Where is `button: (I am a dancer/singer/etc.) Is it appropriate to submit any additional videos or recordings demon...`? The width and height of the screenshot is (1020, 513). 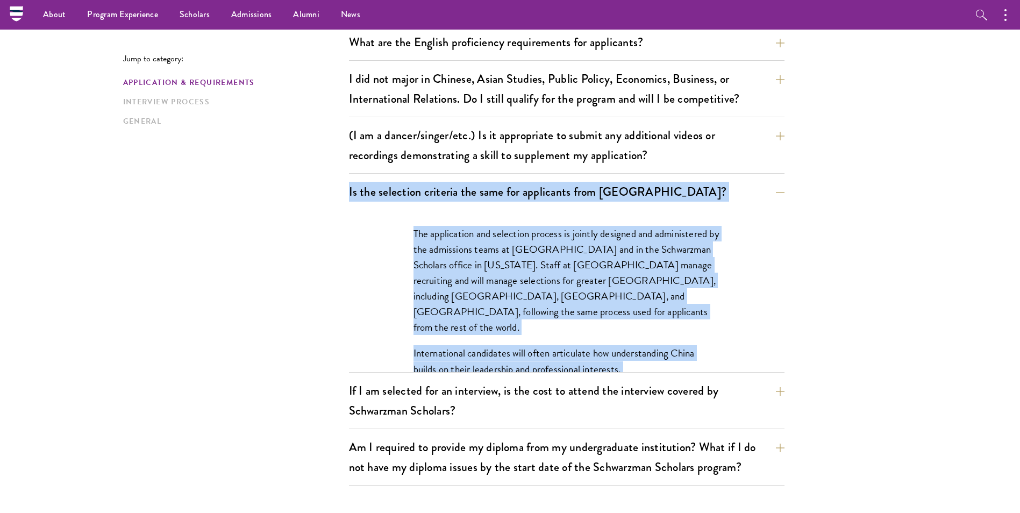
button: (I am a dancer/singer/etc.) Is it appropriate to submit any additional videos or recordings demon... is located at coordinates (567, 145).